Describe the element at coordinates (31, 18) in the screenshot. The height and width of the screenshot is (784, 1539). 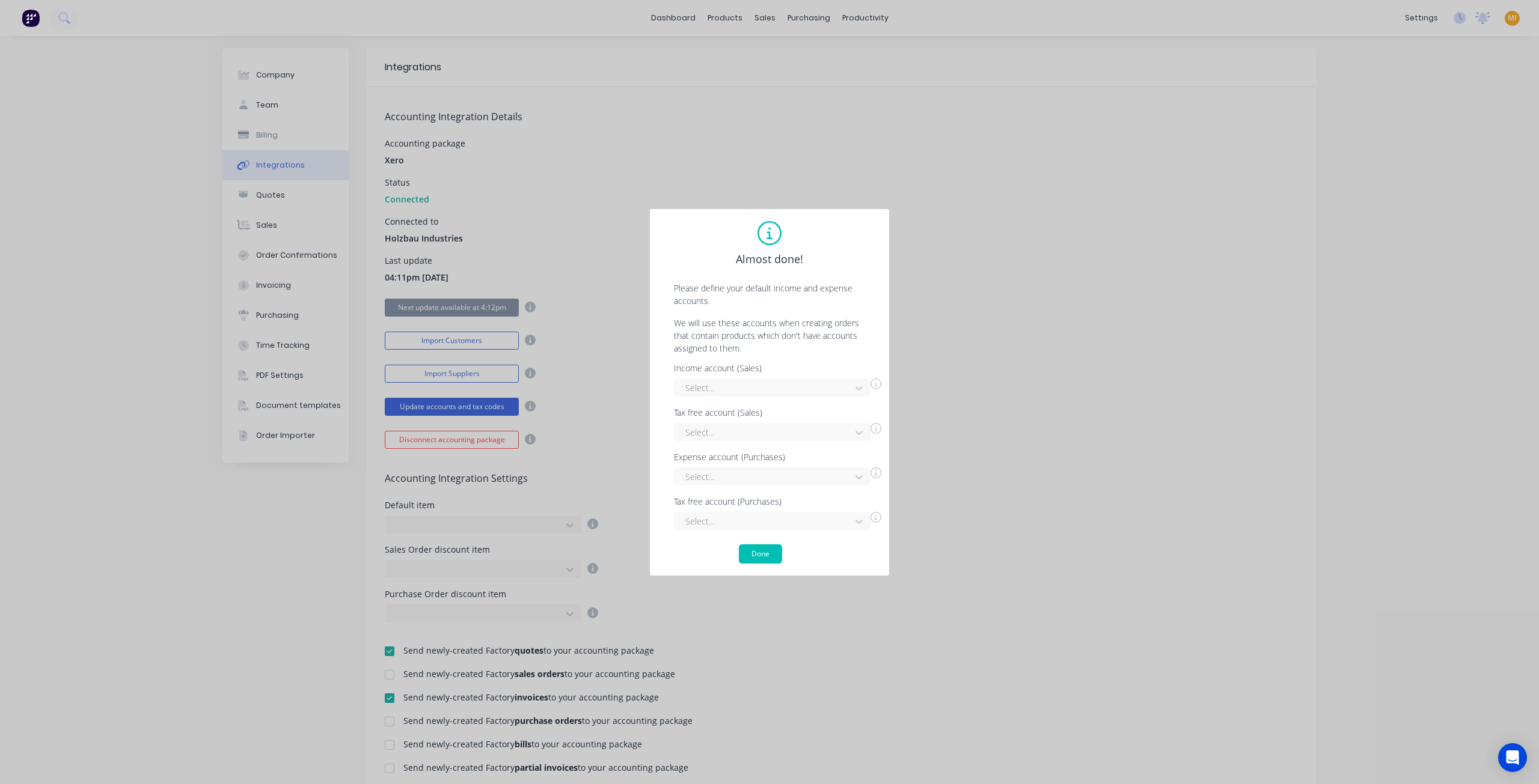
I see `img: Factory` at that location.